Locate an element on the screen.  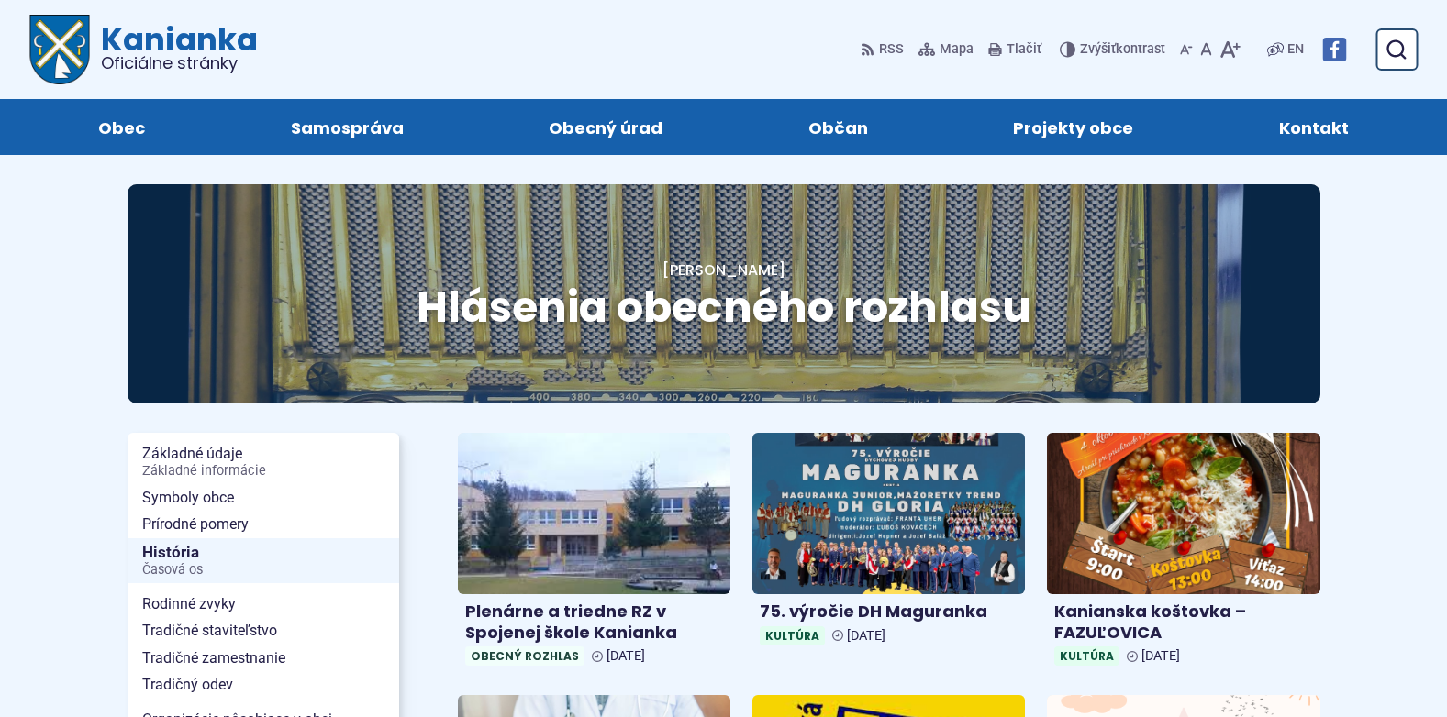
a: Symboly obce is located at coordinates (263, 498).